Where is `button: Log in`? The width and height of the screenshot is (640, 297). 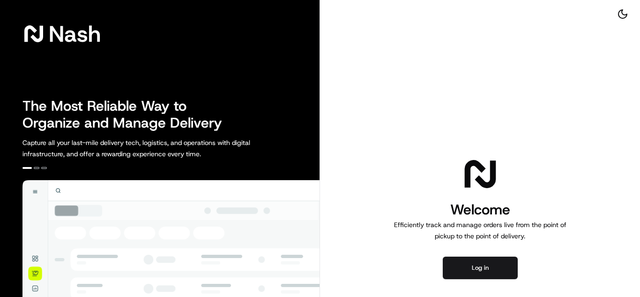
button: Log in is located at coordinates (480, 268).